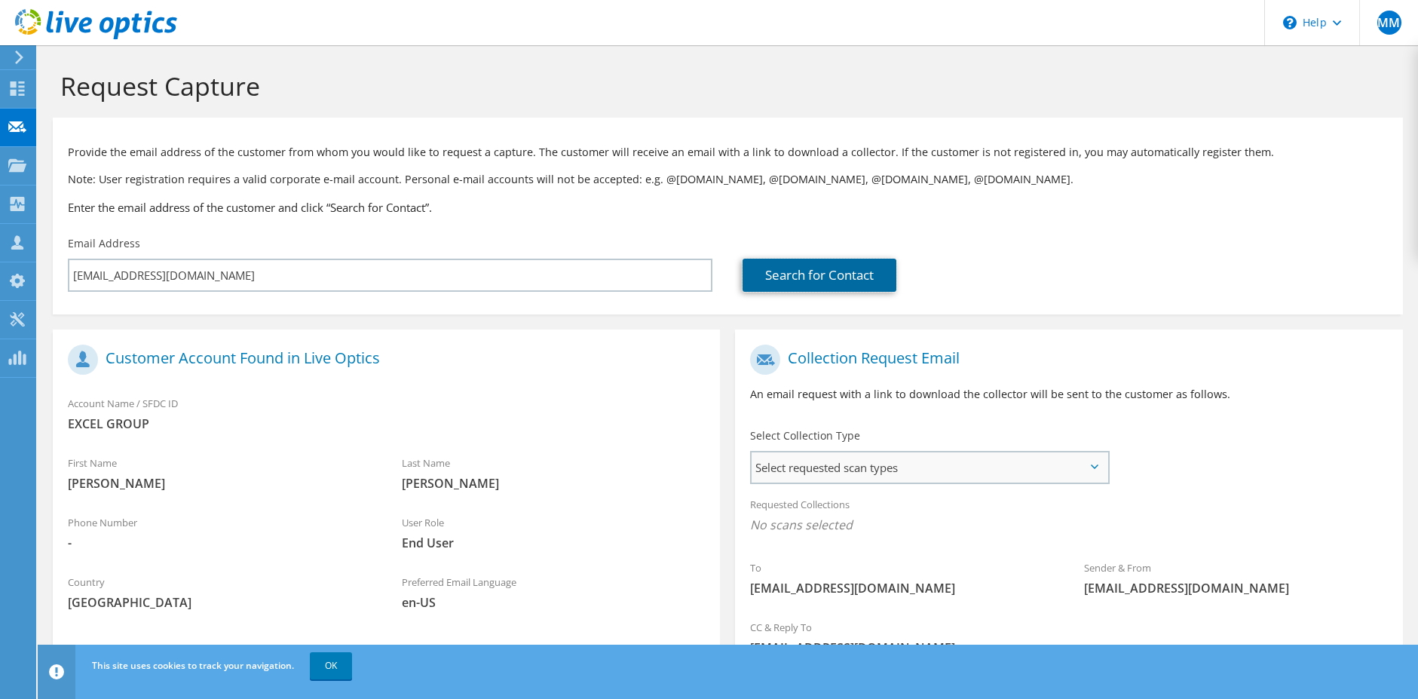 The width and height of the screenshot is (1418, 699). I want to click on div: Last Name, so click(553, 473).